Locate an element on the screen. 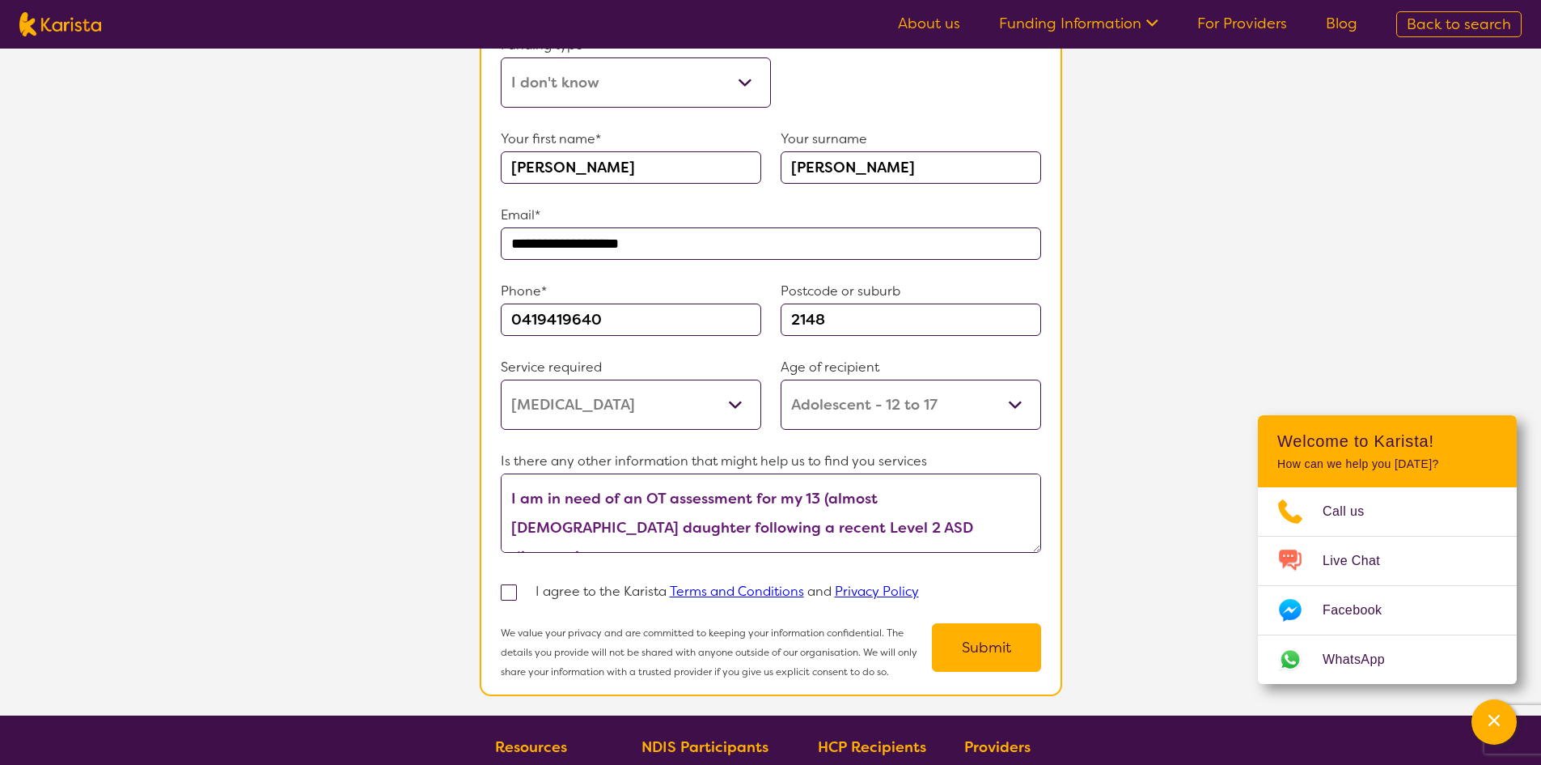 The width and height of the screenshot is (1541, 765). span: WhatsApp is located at coordinates (1363, 659).